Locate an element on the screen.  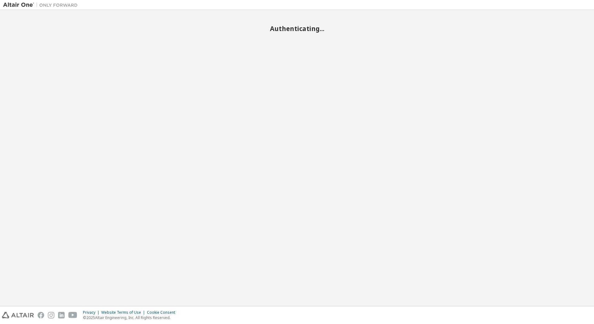
img: facebook.svg is located at coordinates (41, 315).